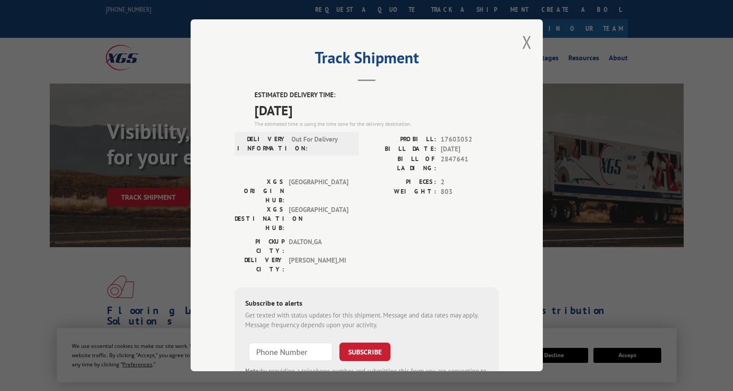 This screenshot has height=391, width=733. What do you see at coordinates (402, 182) in the screenshot?
I see `label: PIECES:` at bounding box center [402, 182].